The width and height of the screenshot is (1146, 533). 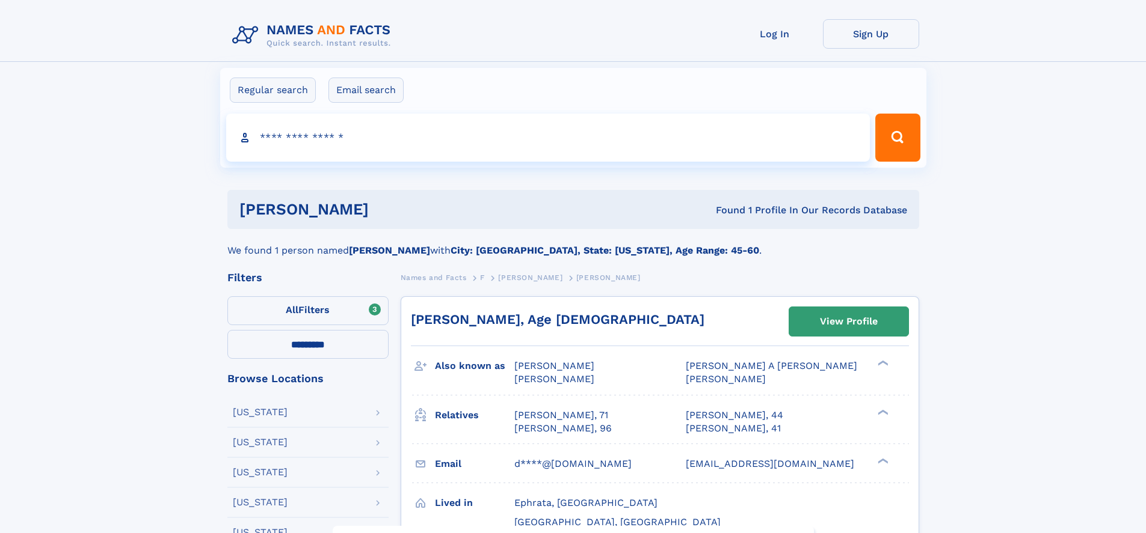 What do you see at coordinates (871, 34) in the screenshot?
I see `a: Sign Up` at bounding box center [871, 34].